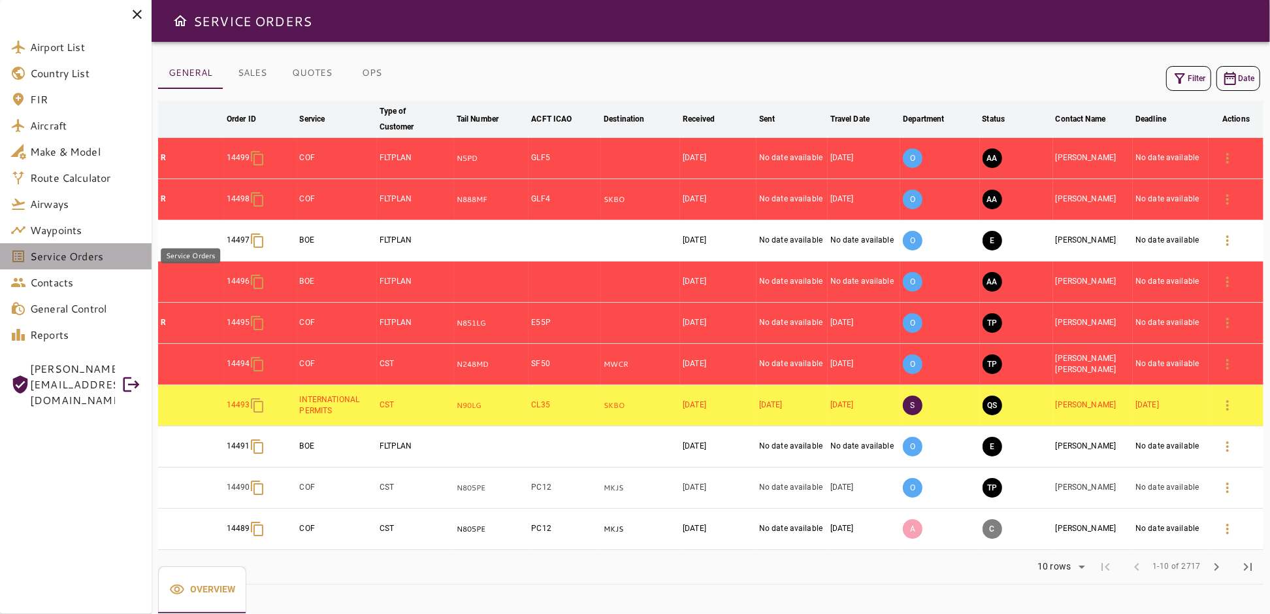 Image resolution: width=1270 pixels, height=614 pixels. I want to click on span: Department, so click(932, 119).